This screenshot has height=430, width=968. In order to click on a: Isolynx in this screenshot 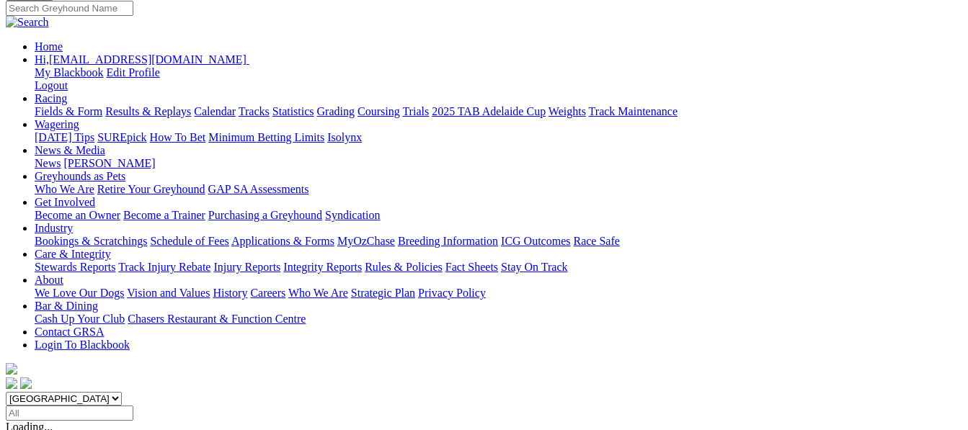, I will do `click(345, 137)`.